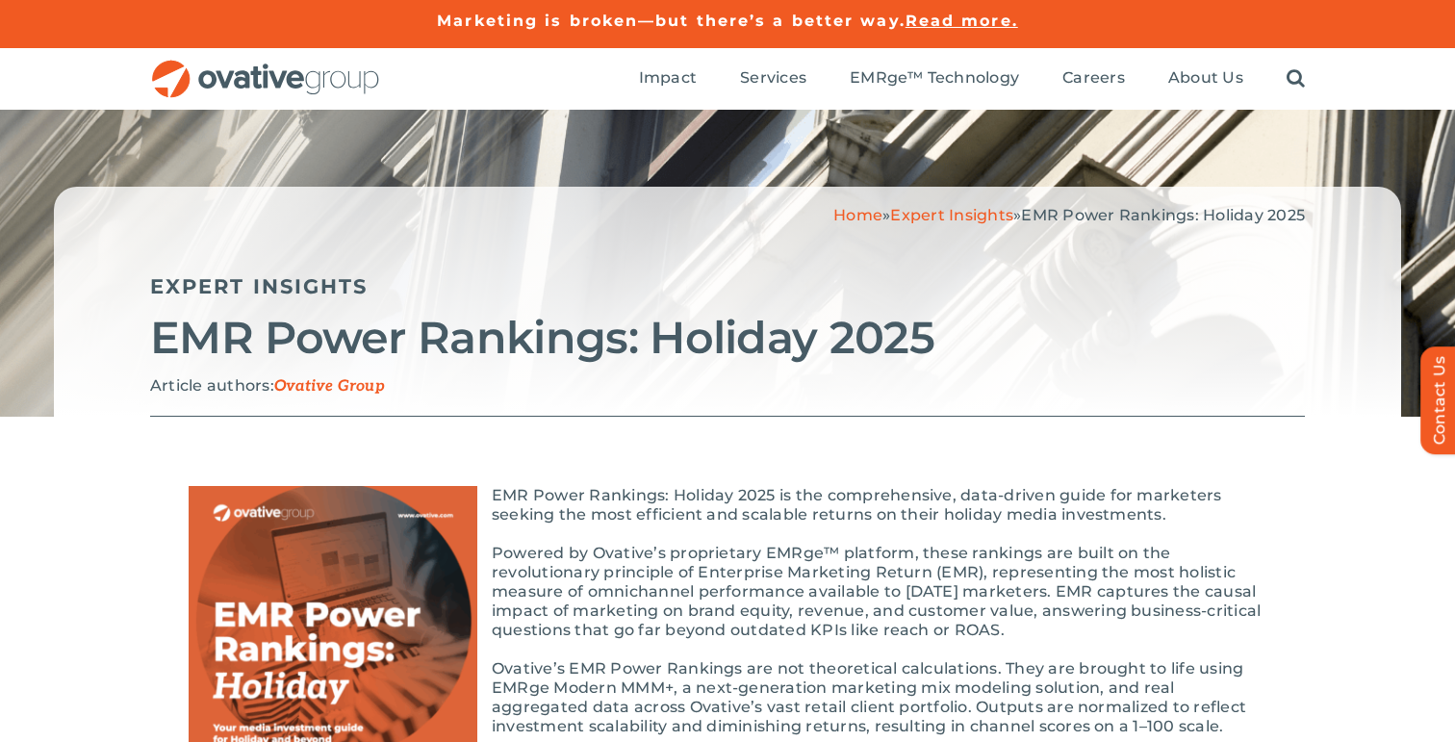  Describe the element at coordinates (668, 79) in the screenshot. I see `a: Impact` at that location.